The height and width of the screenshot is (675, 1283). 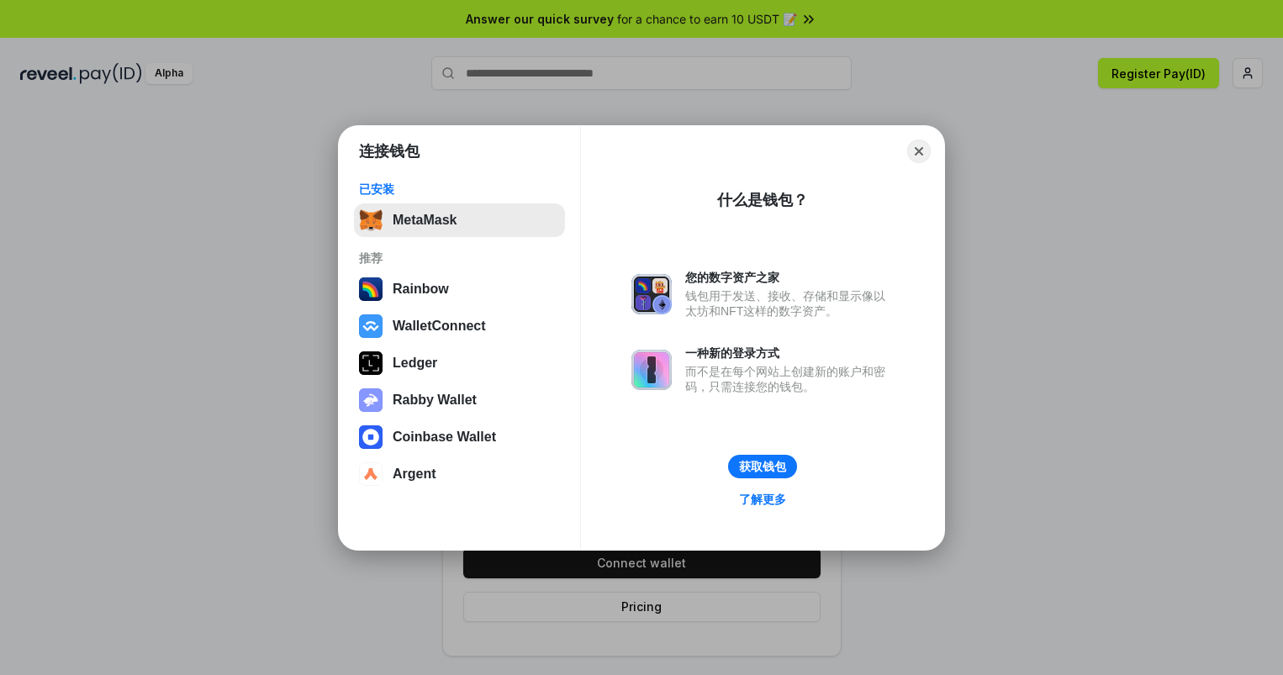 What do you see at coordinates (371, 289) in the screenshot?
I see `img: svg+xml,%3Csvg%20width%3D%22120%22%20height%3D%22120%22%20viewBox%3D%220%200%20120%20120%22%20fil...` at bounding box center [371, 289].